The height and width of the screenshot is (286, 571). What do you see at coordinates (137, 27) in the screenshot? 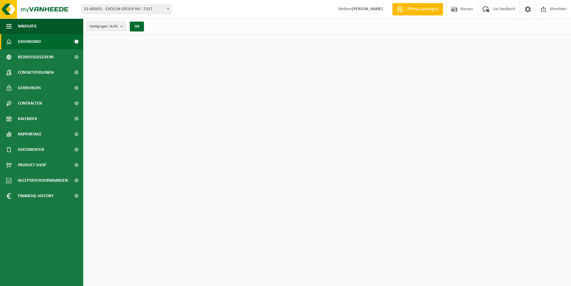
I see `button: OK` at bounding box center [137, 27].